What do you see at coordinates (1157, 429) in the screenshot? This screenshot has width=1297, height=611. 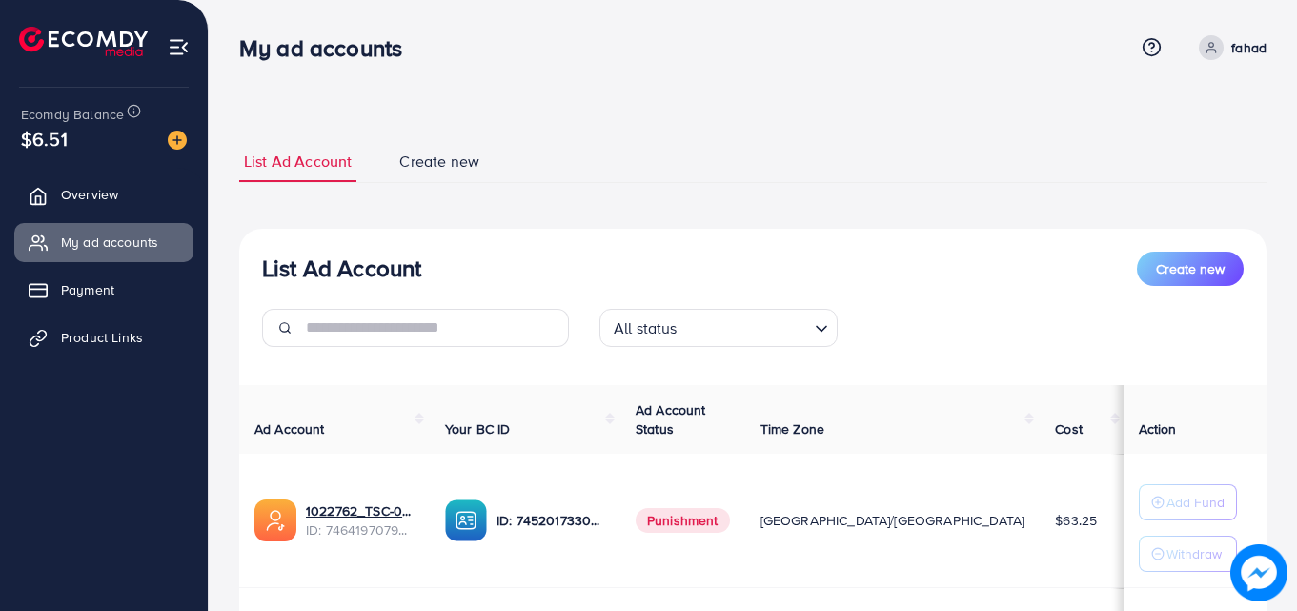 I see `span: Action` at bounding box center [1157, 429].